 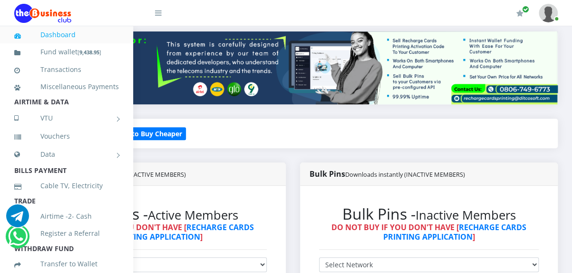 I want to click on a: Vouchers, so click(x=67, y=136).